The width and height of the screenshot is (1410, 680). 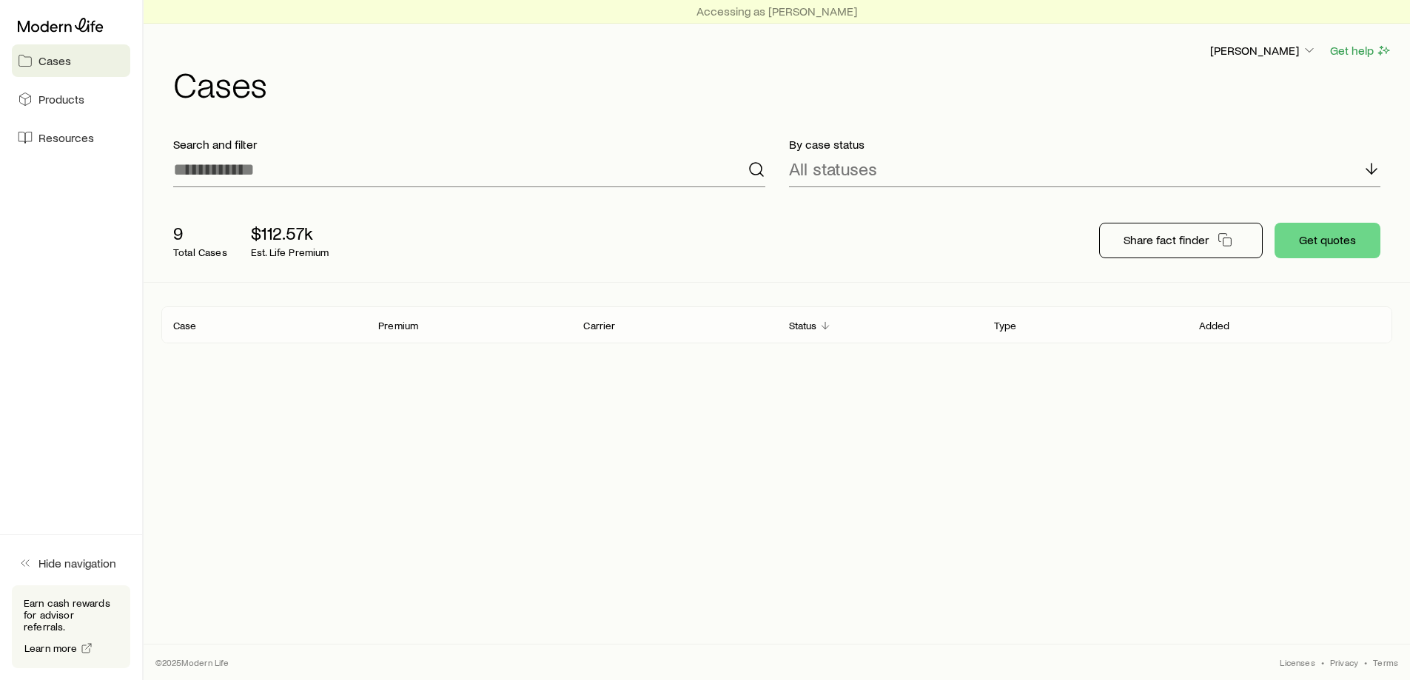 I want to click on h1: Cases, so click(x=782, y=84).